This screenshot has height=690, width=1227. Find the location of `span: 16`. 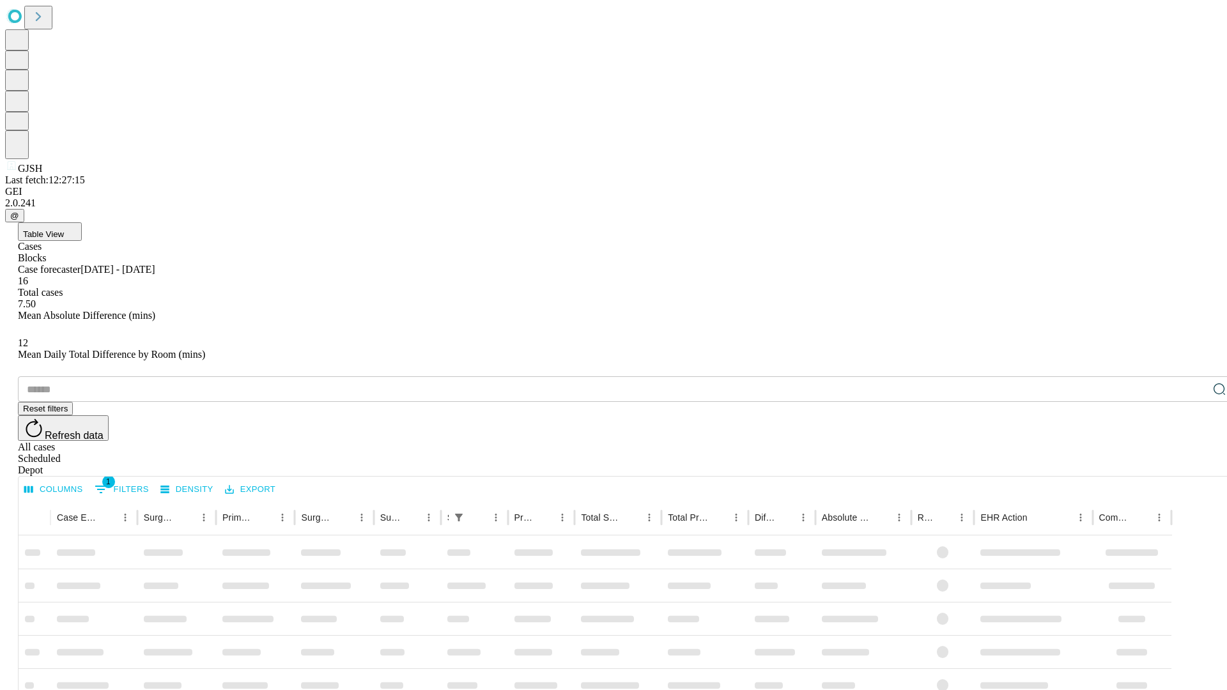

span: 16 is located at coordinates (23, 281).